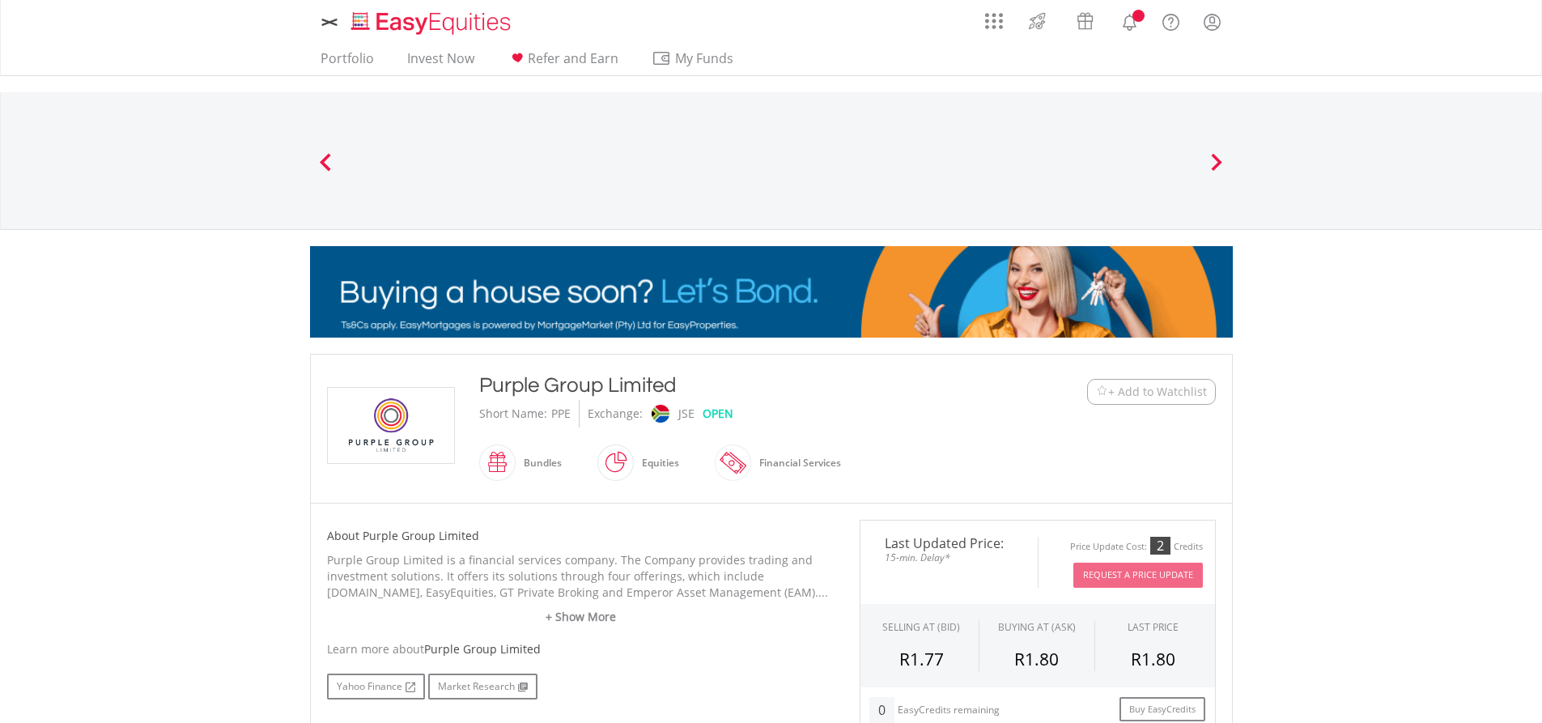 The width and height of the screenshot is (1542, 723). I want to click on img: vouchers-v2.svg, so click(1085, 21).